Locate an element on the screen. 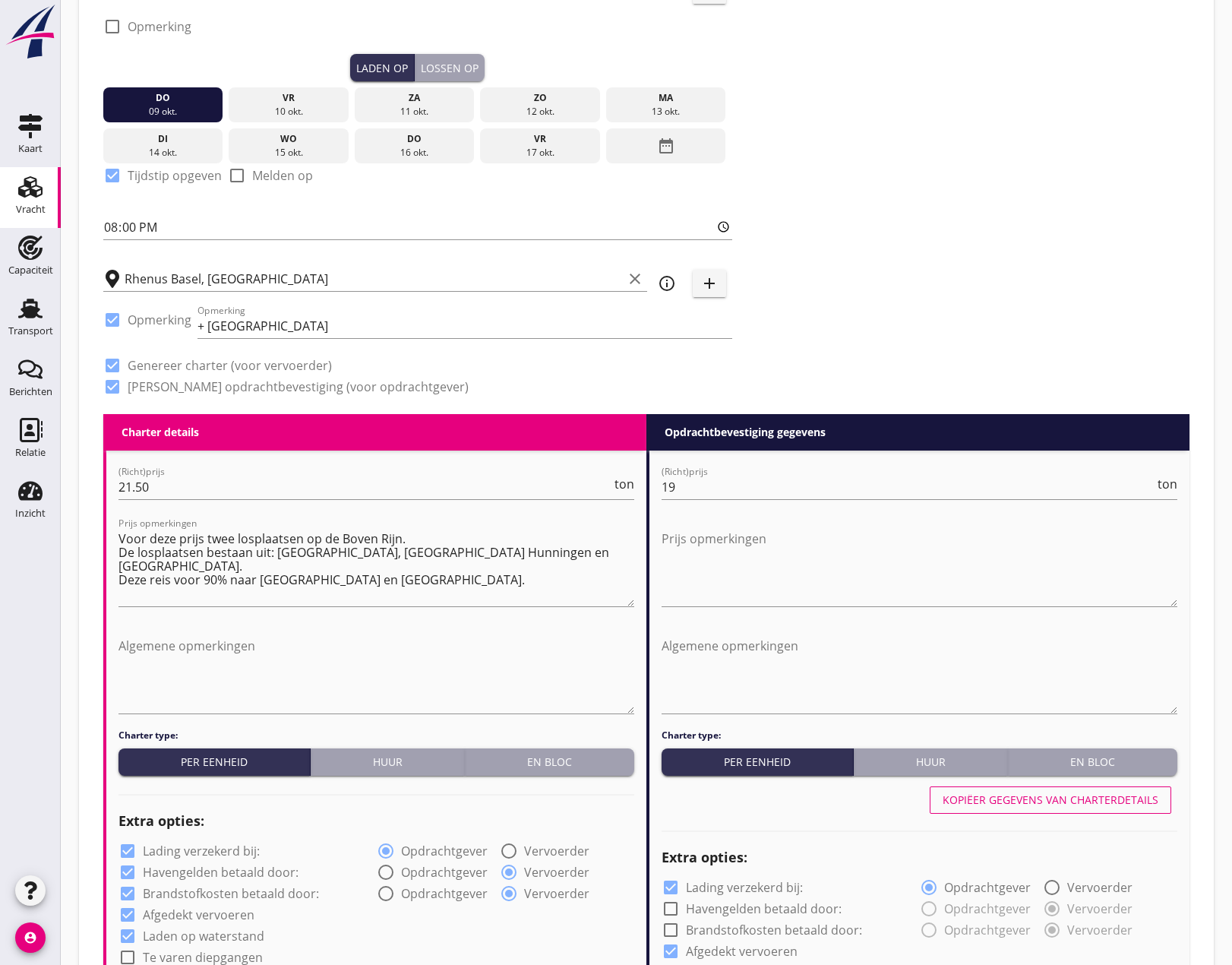 The image size is (1232, 965). div: Vracht is located at coordinates (30, 209).